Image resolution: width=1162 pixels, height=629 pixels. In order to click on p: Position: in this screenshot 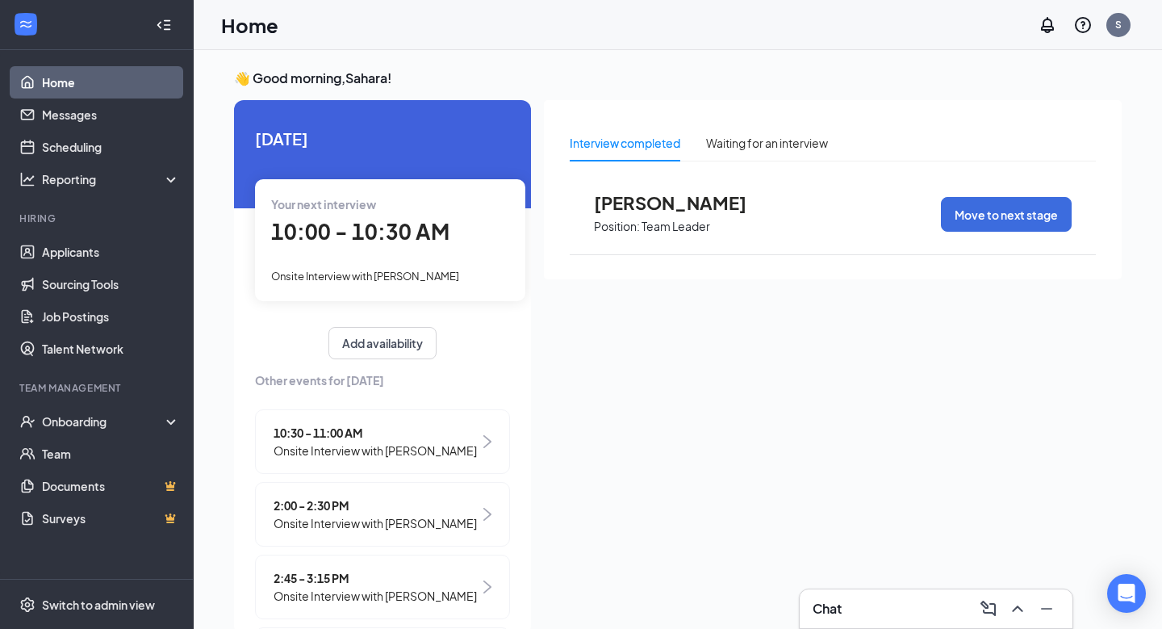, I will do `click(616, 226)`.